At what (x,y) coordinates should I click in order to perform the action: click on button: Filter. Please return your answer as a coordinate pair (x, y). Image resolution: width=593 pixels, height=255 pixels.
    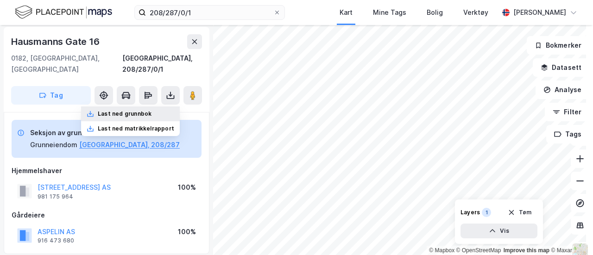
    Looking at the image, I should click on (567, 112).